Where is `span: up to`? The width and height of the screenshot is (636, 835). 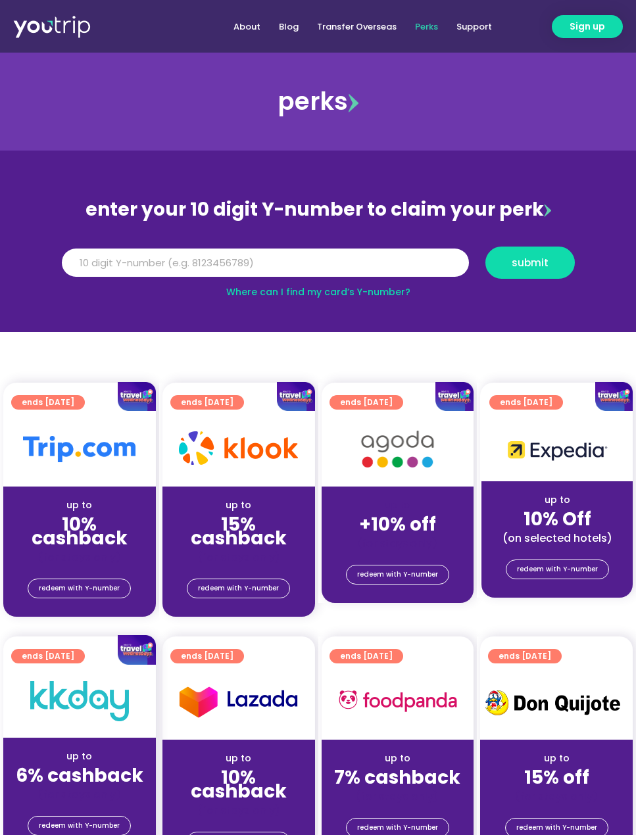 span: up to is located at coordinates (397, 505).